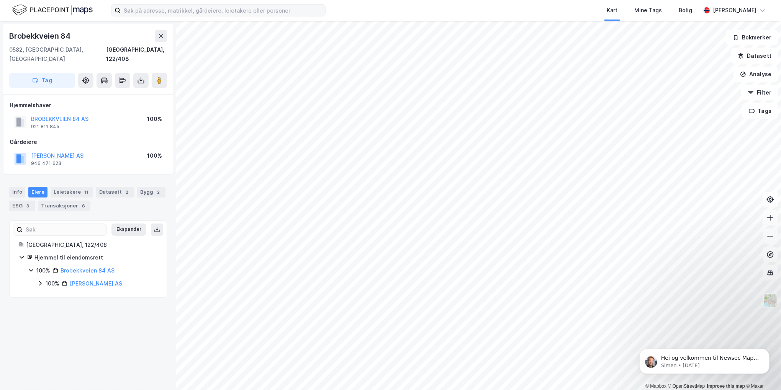 The width and height of the screenshot is (781, 390). Describe the element at coordinates (22, 206) in the screenshot. I see `div: ESG` at that location.